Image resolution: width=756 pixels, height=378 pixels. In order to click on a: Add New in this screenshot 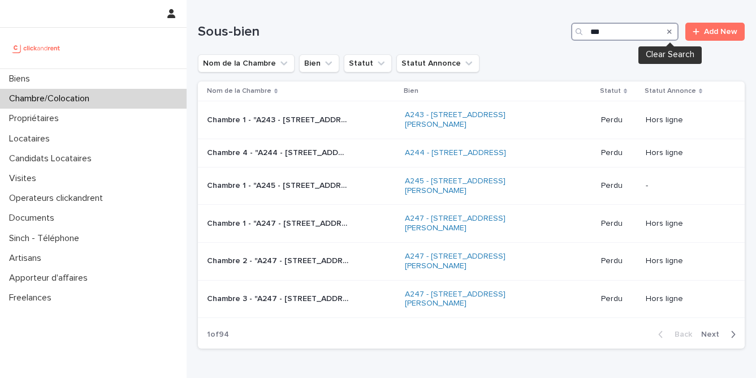, I will do `click(715, 32)`.